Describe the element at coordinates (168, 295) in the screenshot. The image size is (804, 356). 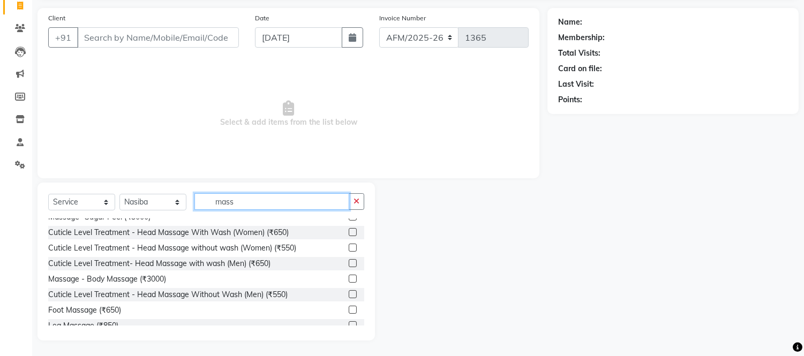
I see `div: Cuticle Level Treatment - Head Massage Without Wash (Men) (₹550)` at that location.